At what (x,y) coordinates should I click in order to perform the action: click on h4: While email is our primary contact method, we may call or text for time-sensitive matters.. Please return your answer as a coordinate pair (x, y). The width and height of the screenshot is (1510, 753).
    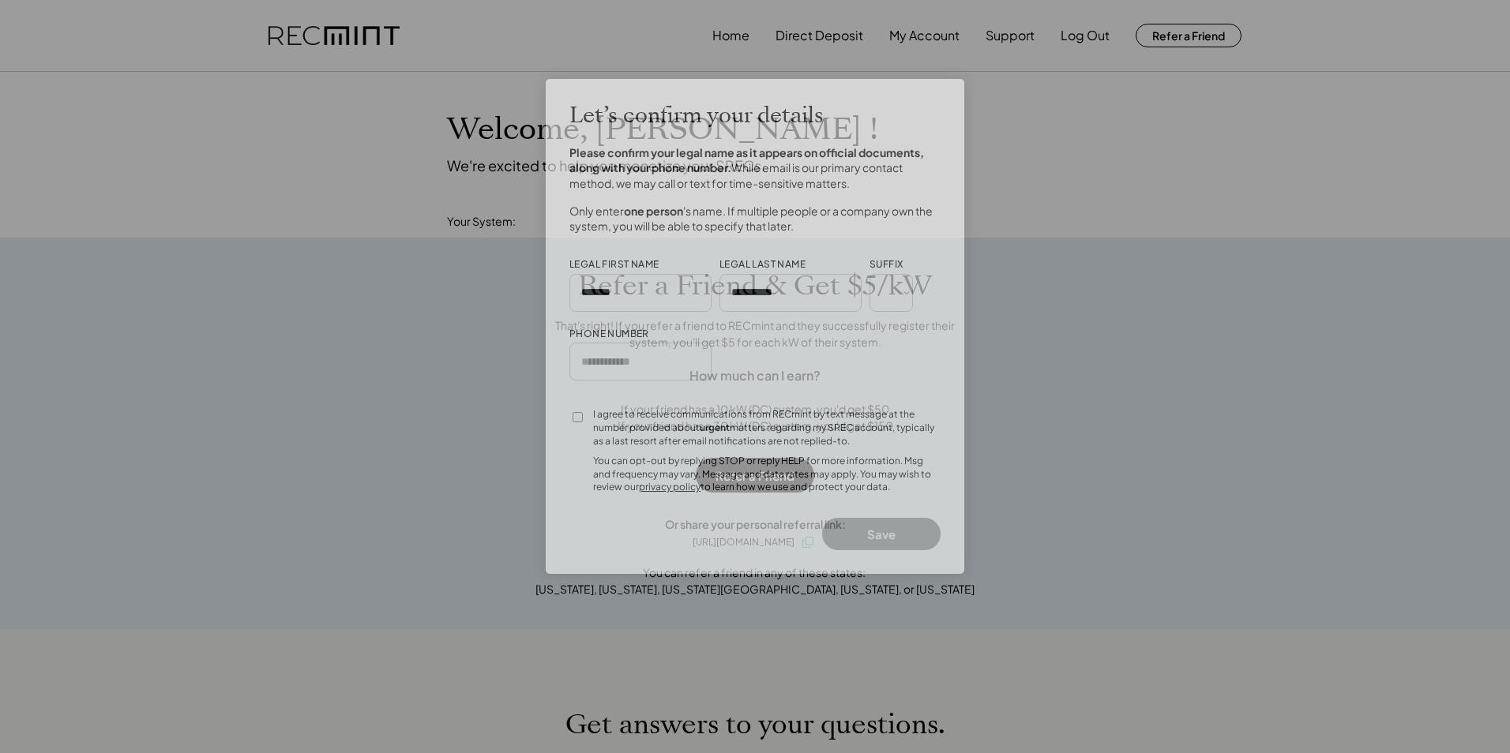
    Looking at the image, I should click on (755, 168).